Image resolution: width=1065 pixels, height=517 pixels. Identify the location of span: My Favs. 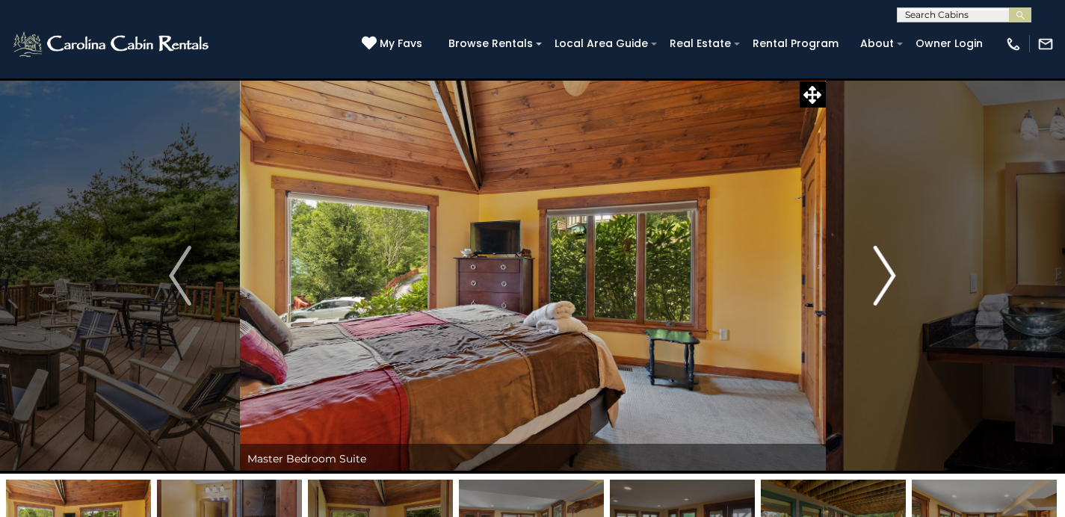
(401, 43).